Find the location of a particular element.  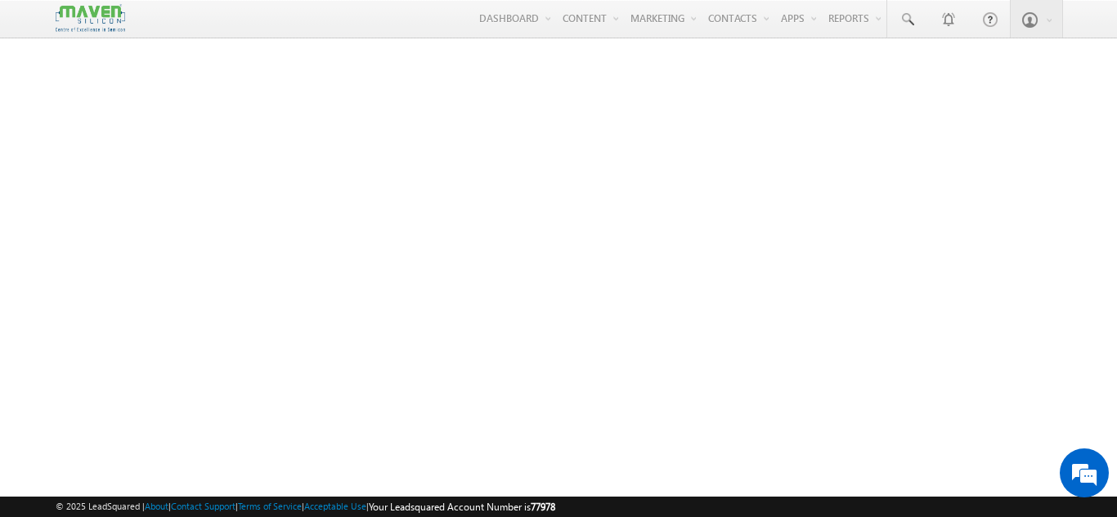

a: About is located at coordinates (156, 506).